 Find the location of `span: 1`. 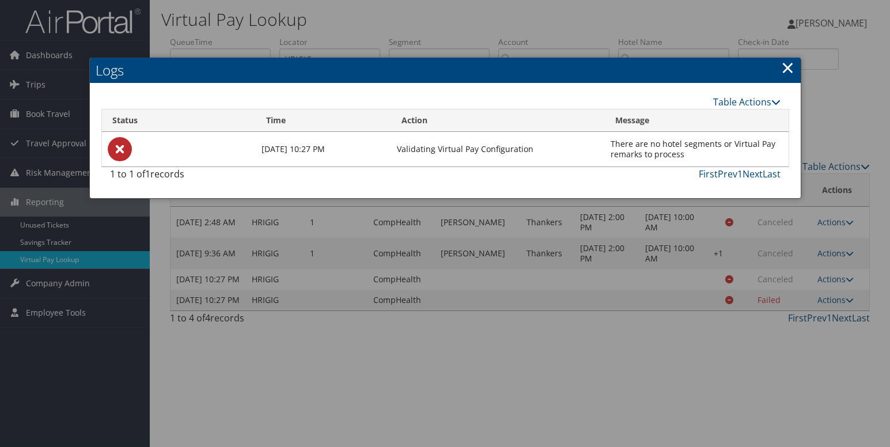

span: 1 is located at coordinates (147, 174).